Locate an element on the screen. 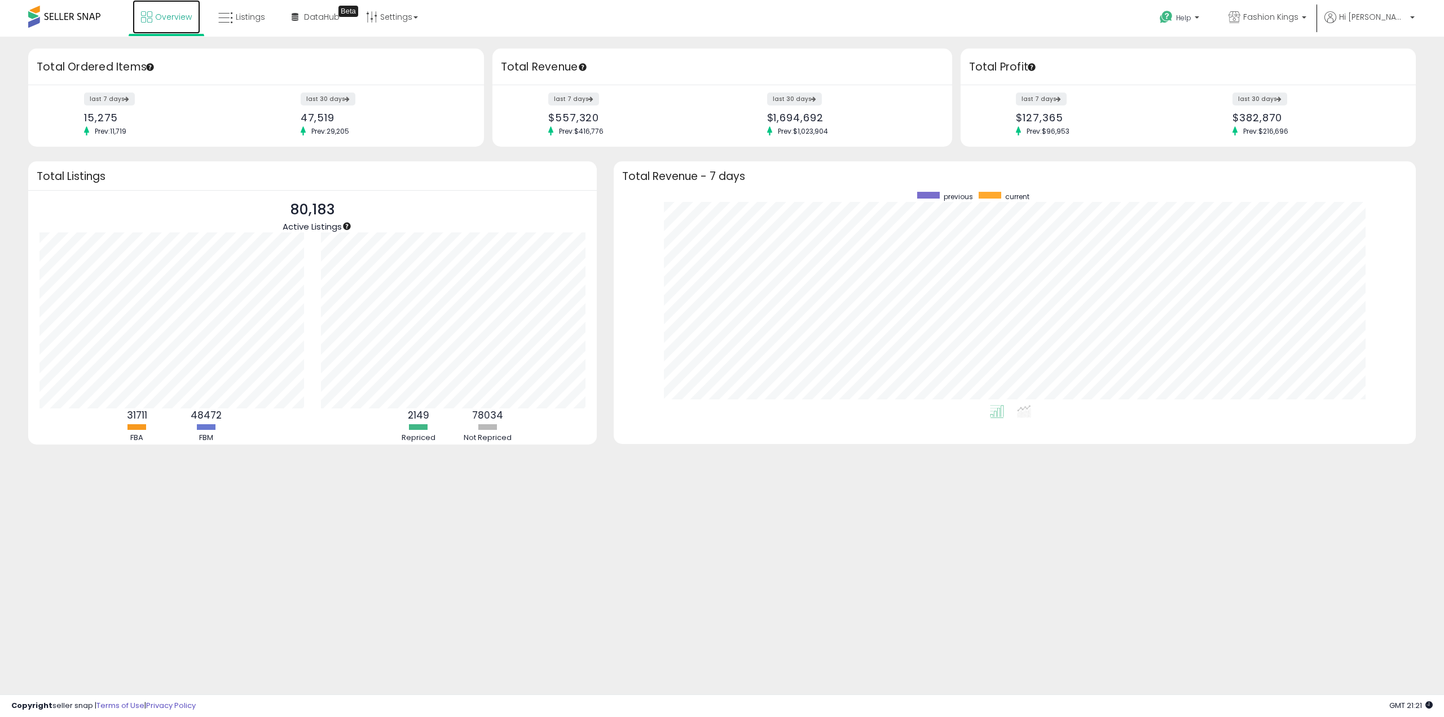 Image resolution: width=1444 pixels, height=717 pixels. span: Prev: $416,776 is located at coordinates (581, 131).